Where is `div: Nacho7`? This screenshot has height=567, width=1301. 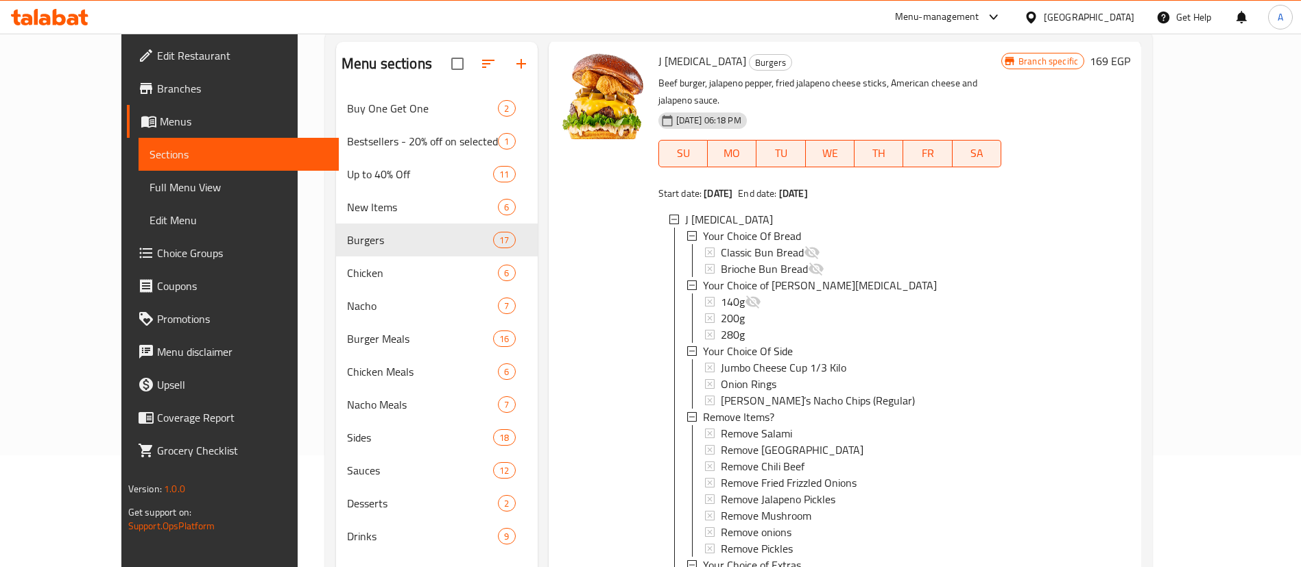
div: Nacho7 is located at coordinates (437, 306).